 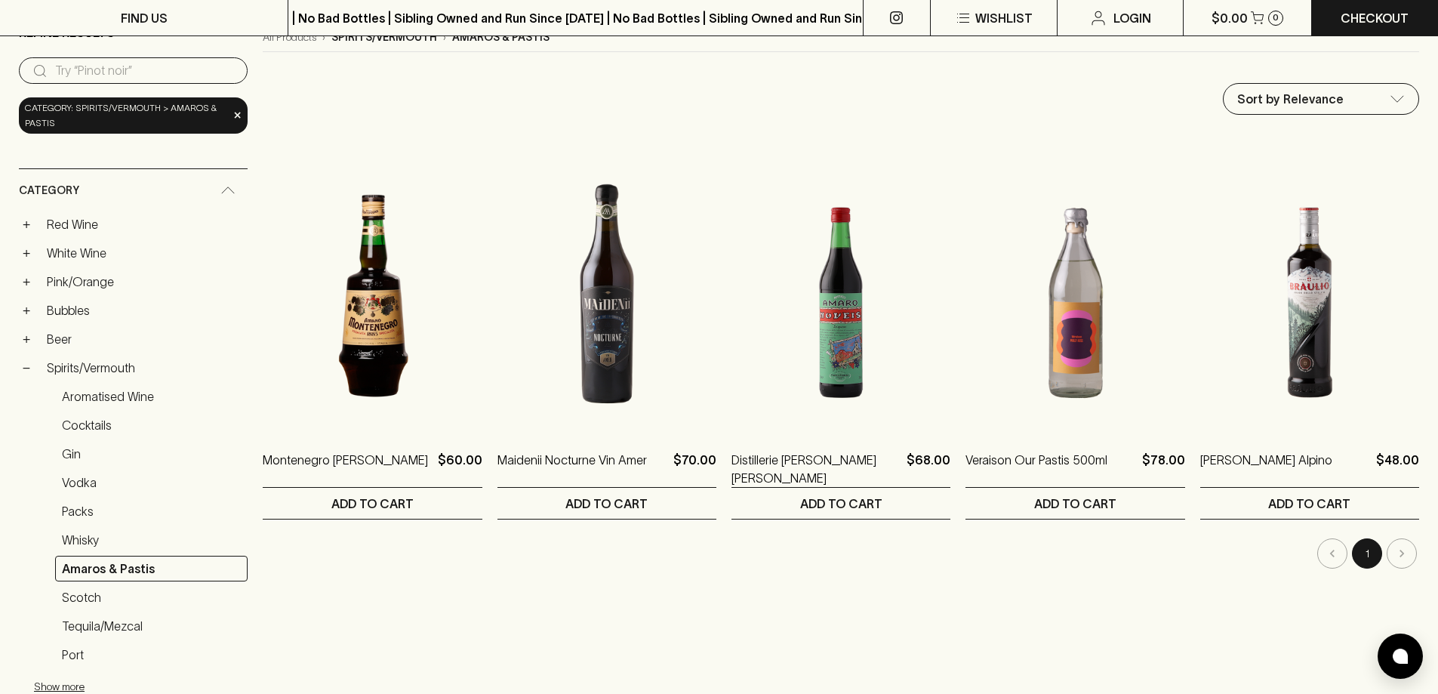 I want to click on p: 0, so click(x=1276, y=17).